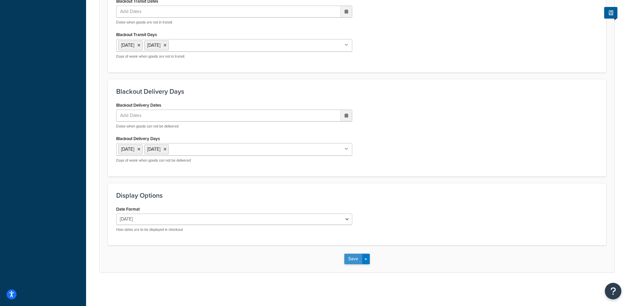 The image size is (628, 306). I want to click on label: Blackout Transit Days, so click(136, 34).